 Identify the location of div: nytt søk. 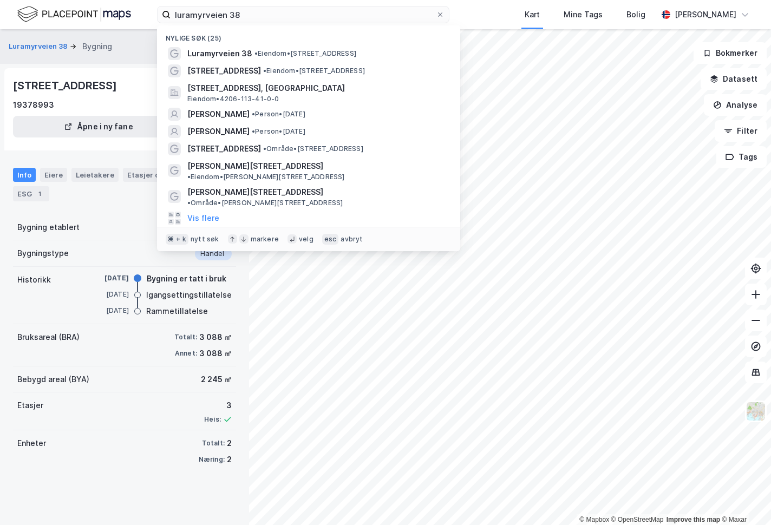
(205, 239).